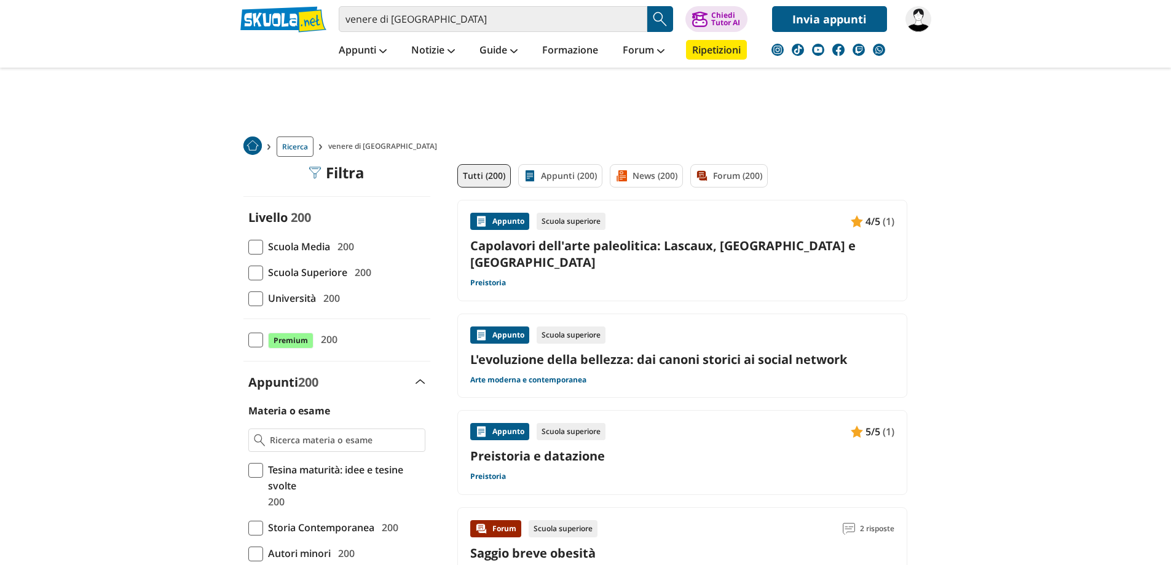  I want to click on a: Arte moderna e contemporanea, so click(528, 380).